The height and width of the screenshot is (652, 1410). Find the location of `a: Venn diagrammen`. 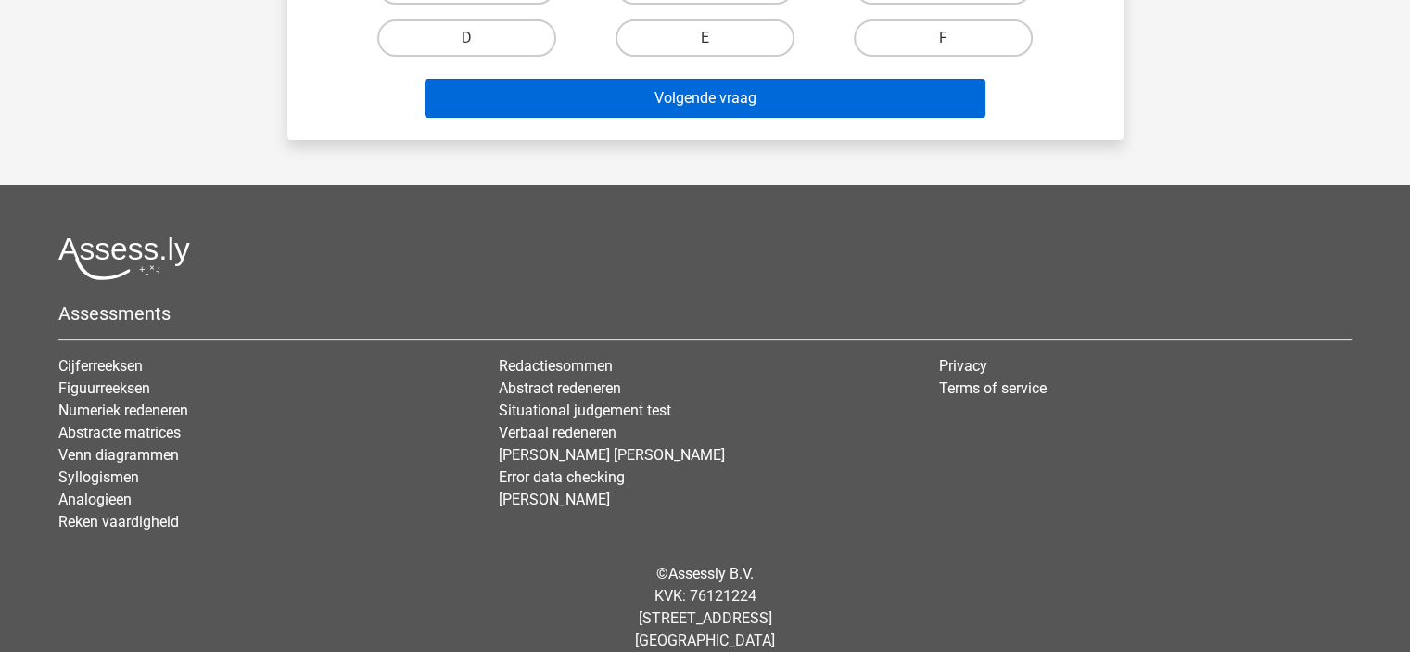

a: Venn diagrammen is located at coordinates (119, 454).